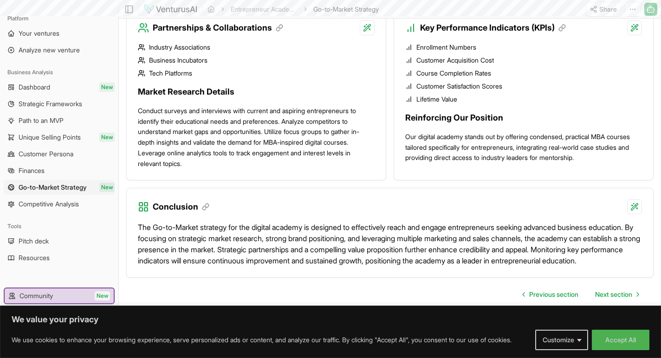 The image size is (661, 358). I want to click on button: Accept All, so click(620, 340).